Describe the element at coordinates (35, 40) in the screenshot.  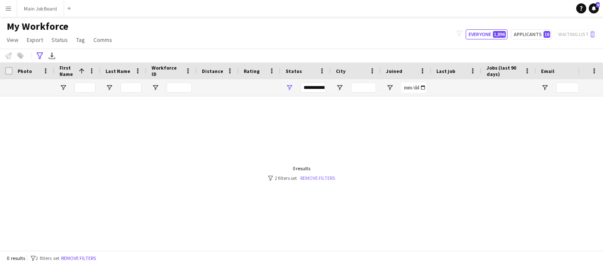
I see `a: Export` at that location.